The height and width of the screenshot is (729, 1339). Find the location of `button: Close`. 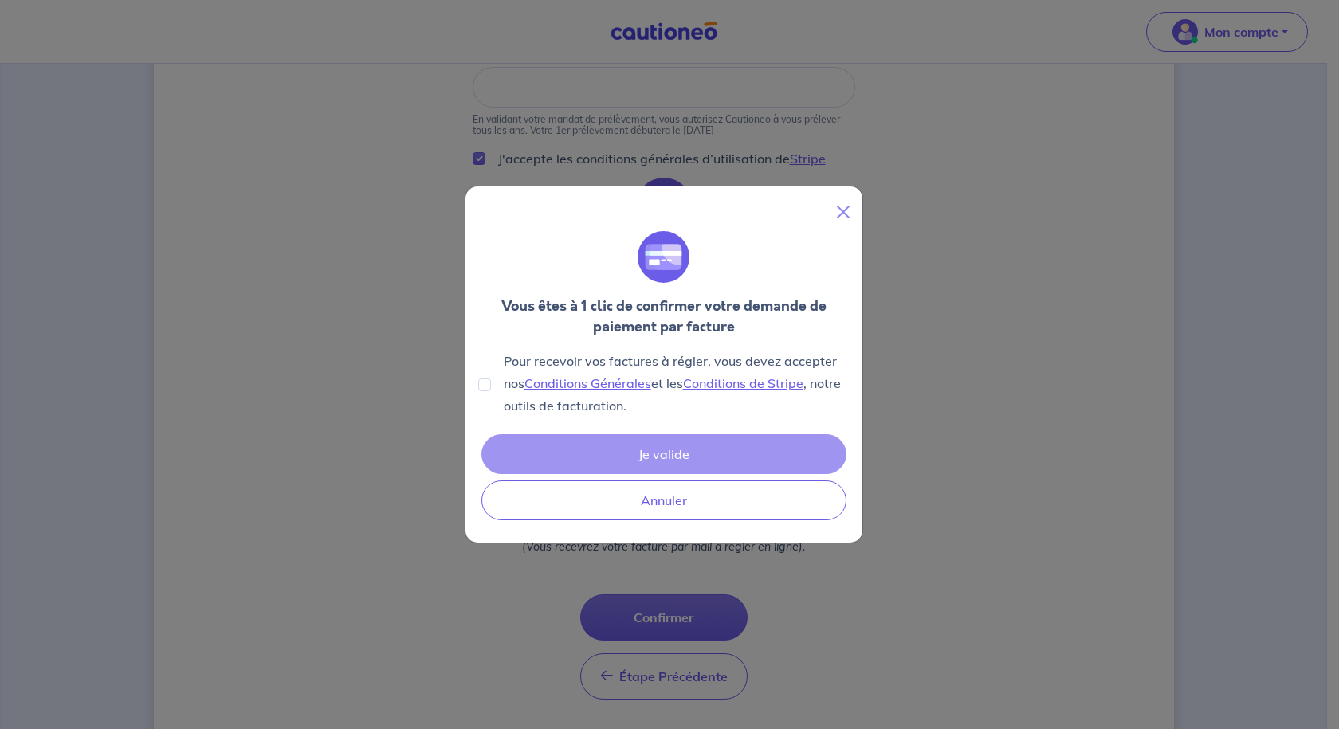

button: Close is located at coordinates (843, 212).